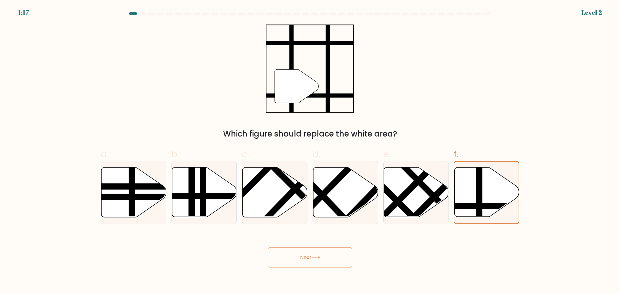 This screenshot has height=294, width=620. What do you see at coordinates (592, 13) in the screenshot?
I see `div: Level 2` at bounding box center [592, 13].